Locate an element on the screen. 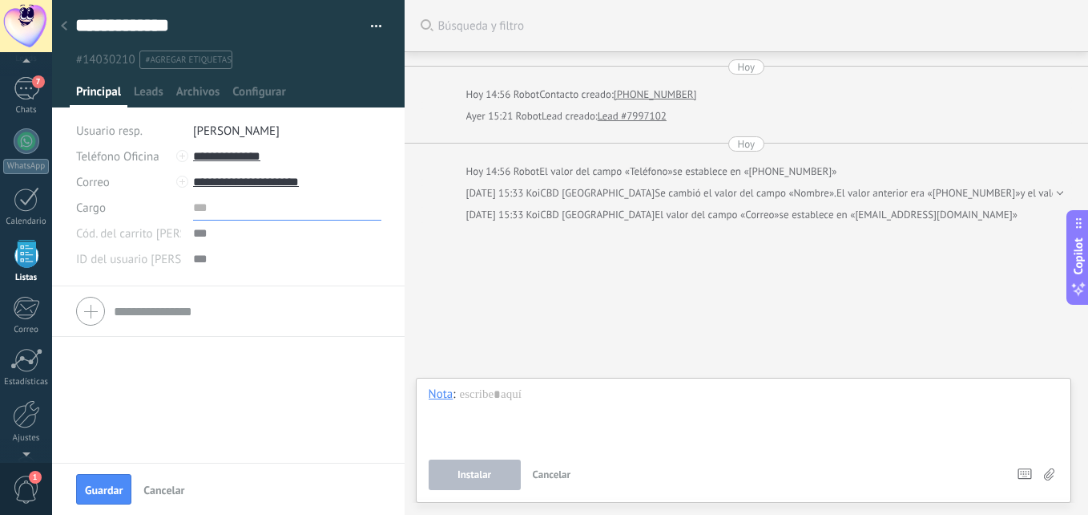  span: Instalar is located at coordinates (474, 474).